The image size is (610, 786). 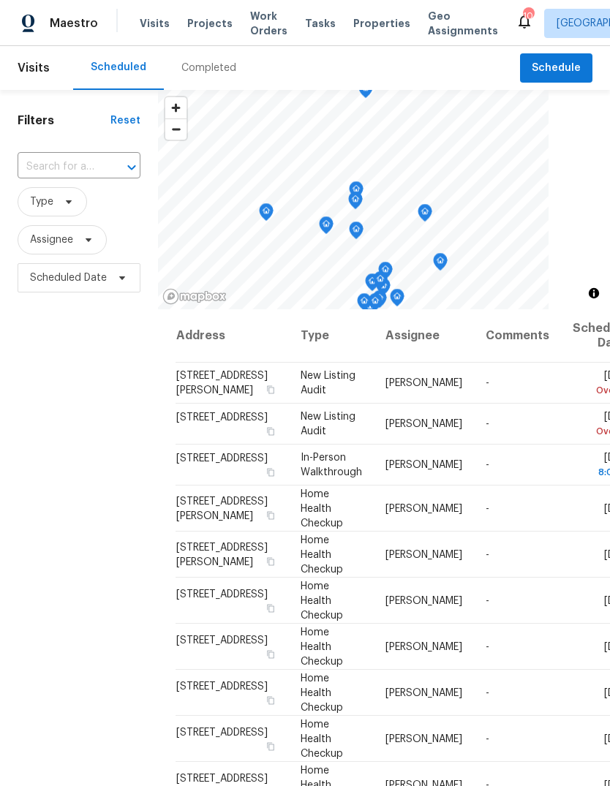 I want to click on span: Schedule, so click(x=556, y=68).